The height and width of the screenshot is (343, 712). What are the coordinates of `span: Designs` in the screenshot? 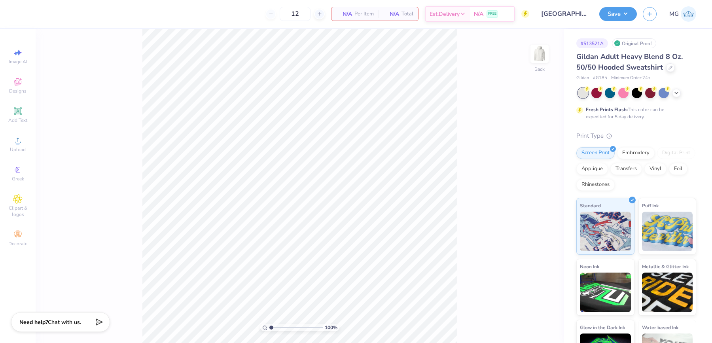 It's located at (18, 91).